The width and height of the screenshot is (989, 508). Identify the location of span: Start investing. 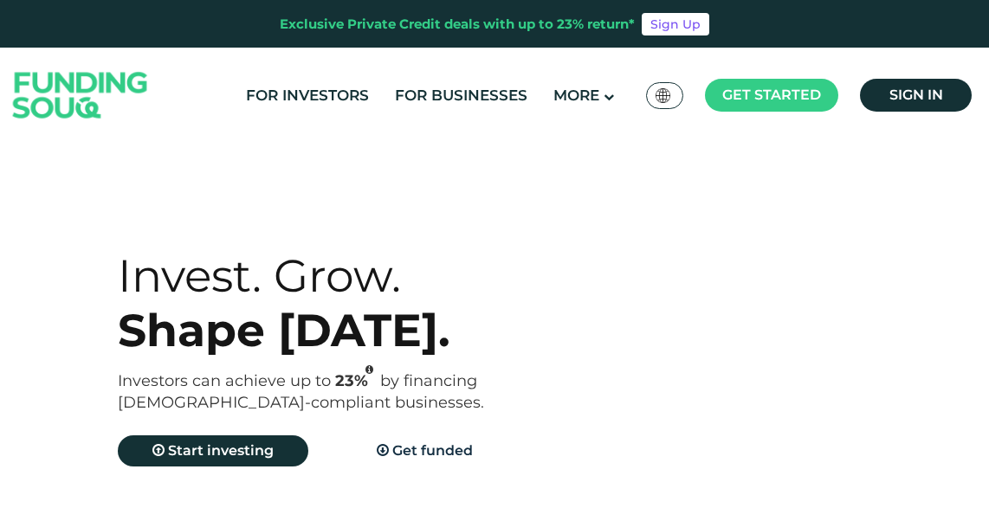
(221, 450).